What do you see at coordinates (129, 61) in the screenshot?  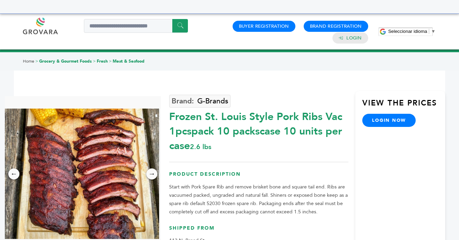 I see `a: Meat & Seafood` at bounding box center [129, 61].